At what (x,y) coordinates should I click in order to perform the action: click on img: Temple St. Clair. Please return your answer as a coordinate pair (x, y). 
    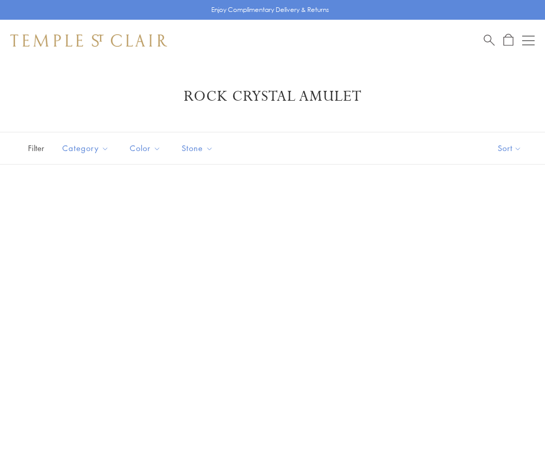
    Looking at the image, I should click on (89, 40).